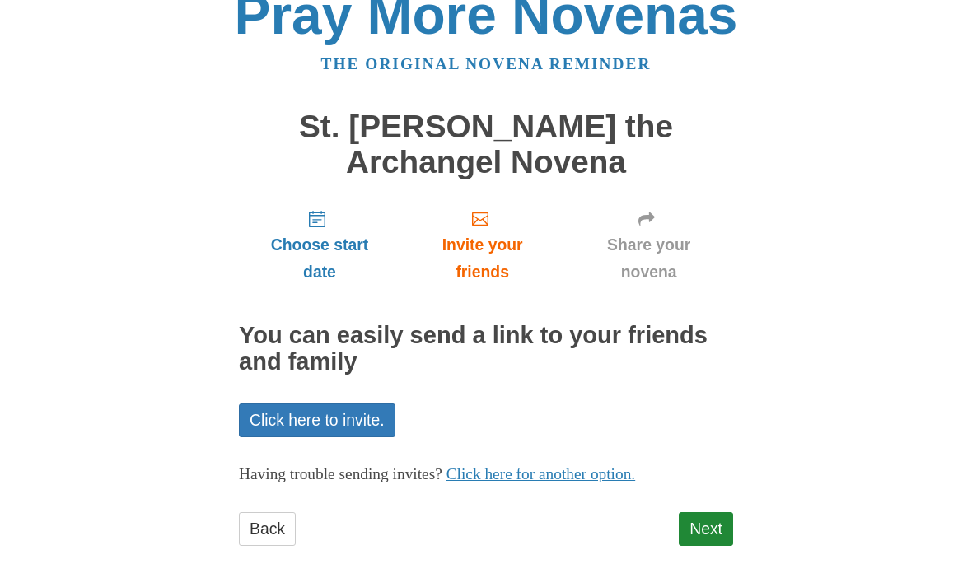  I want to click on span: Having trouble sending invites?, so click(340, 474).